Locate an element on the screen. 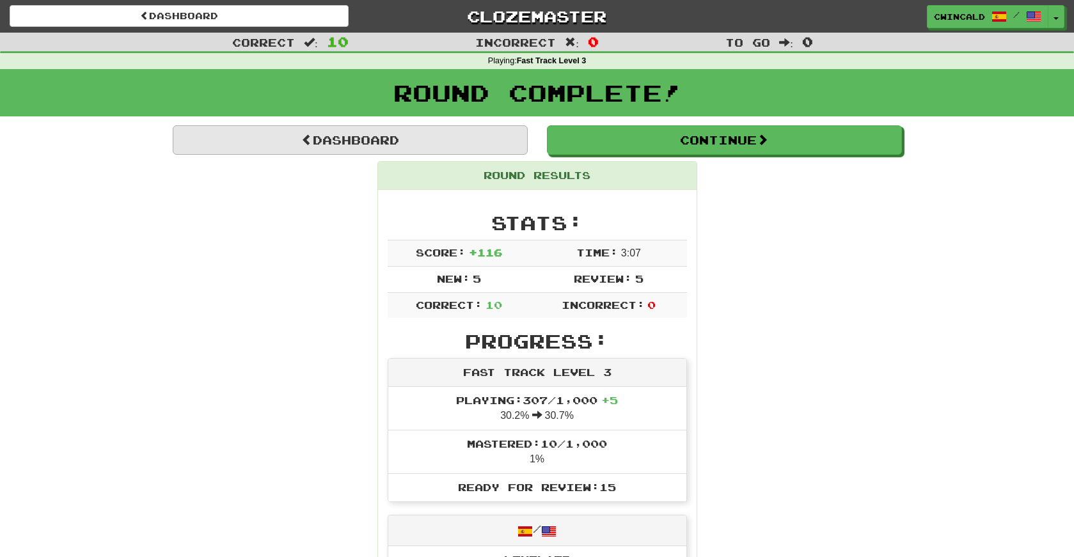  span: + 5 is located at coordinates (610, 400).